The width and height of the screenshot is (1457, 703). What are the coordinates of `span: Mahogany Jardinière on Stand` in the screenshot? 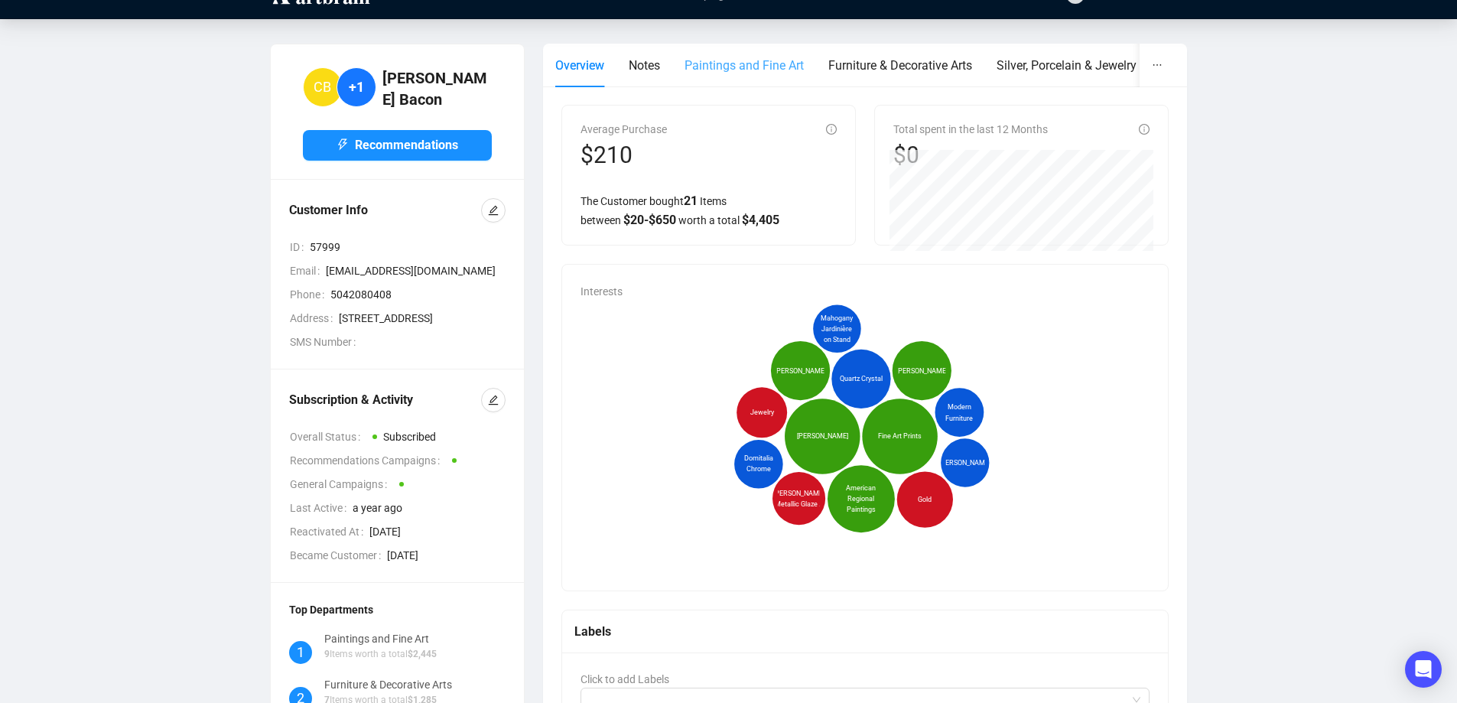 It's located at (837, 329).